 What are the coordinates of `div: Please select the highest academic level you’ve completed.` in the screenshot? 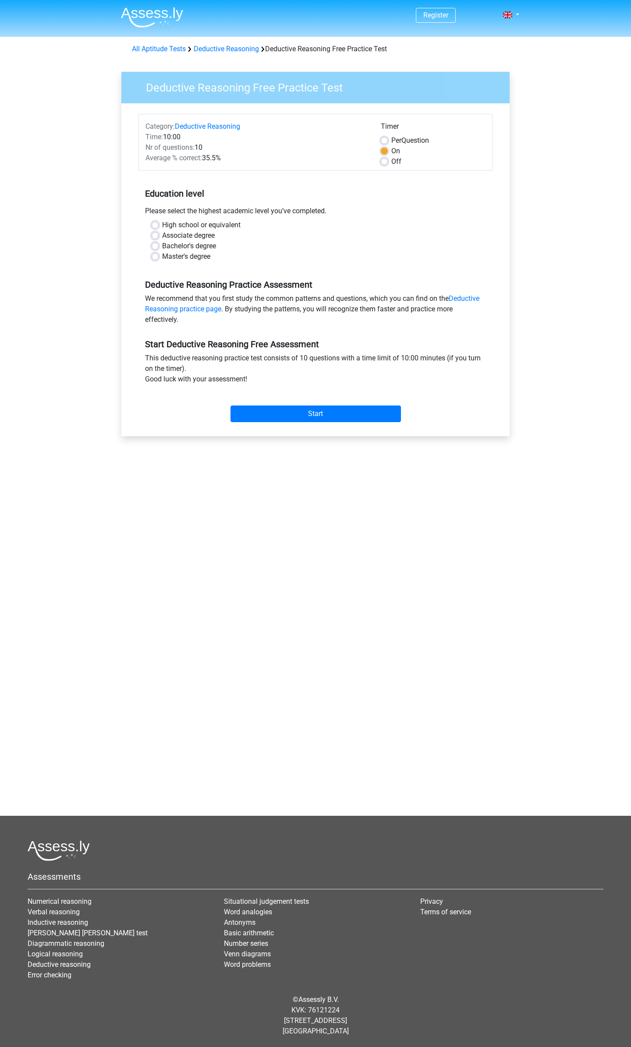 It's located at (315, 213).